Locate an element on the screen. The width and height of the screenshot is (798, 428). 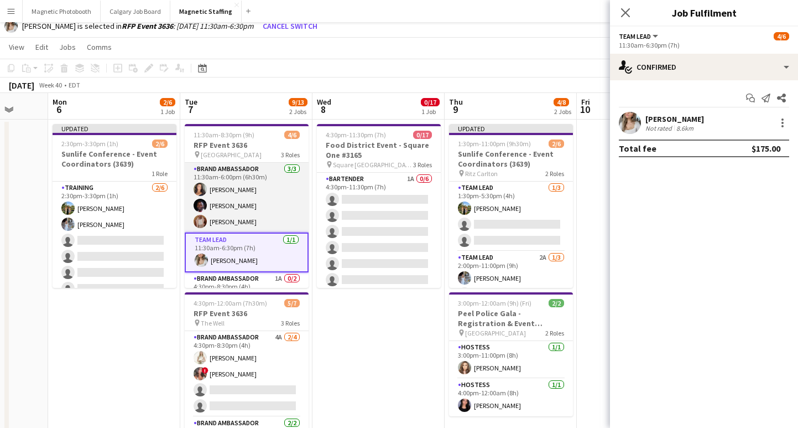
span: 3:00pm-12:00am (9h) (Fri) is located at coordinates (495, 303).